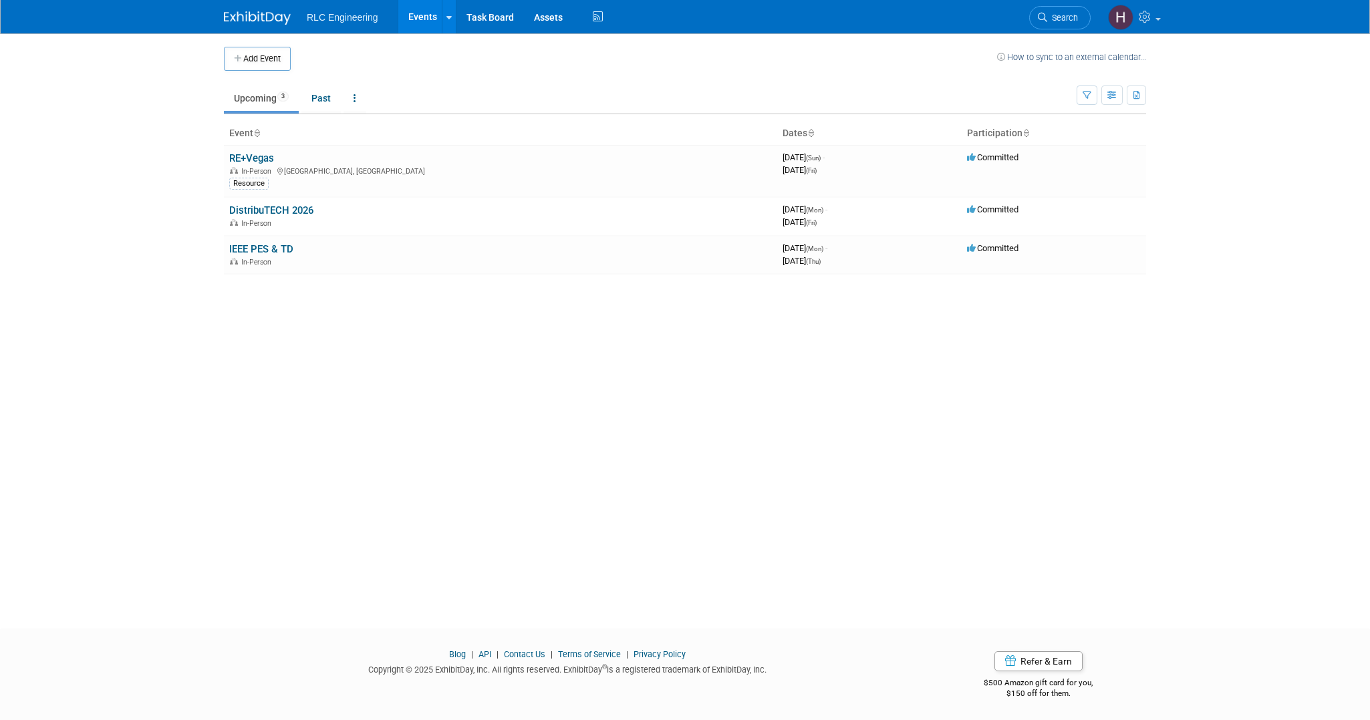  Describe the element at coordinates (321, 98) in the screenshot. I see `a: Past` at that location.